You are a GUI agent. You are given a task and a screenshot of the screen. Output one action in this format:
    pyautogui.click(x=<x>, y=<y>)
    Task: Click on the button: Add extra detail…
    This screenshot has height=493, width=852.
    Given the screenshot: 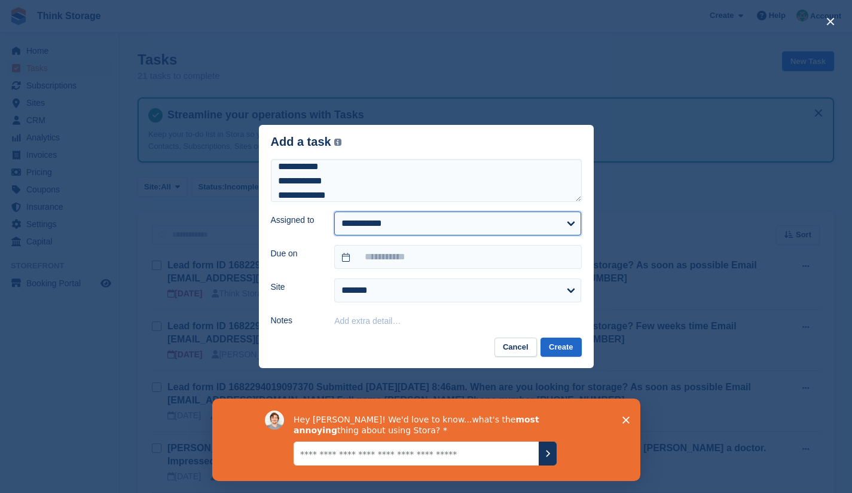 What is the action you would take?
    pyautogui.click(x=367, y=321)
    